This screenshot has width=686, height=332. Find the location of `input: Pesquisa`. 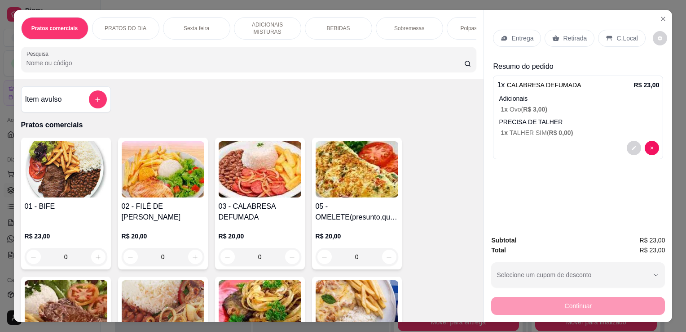

input: Pesquisa is located at coordinates (245, 63).